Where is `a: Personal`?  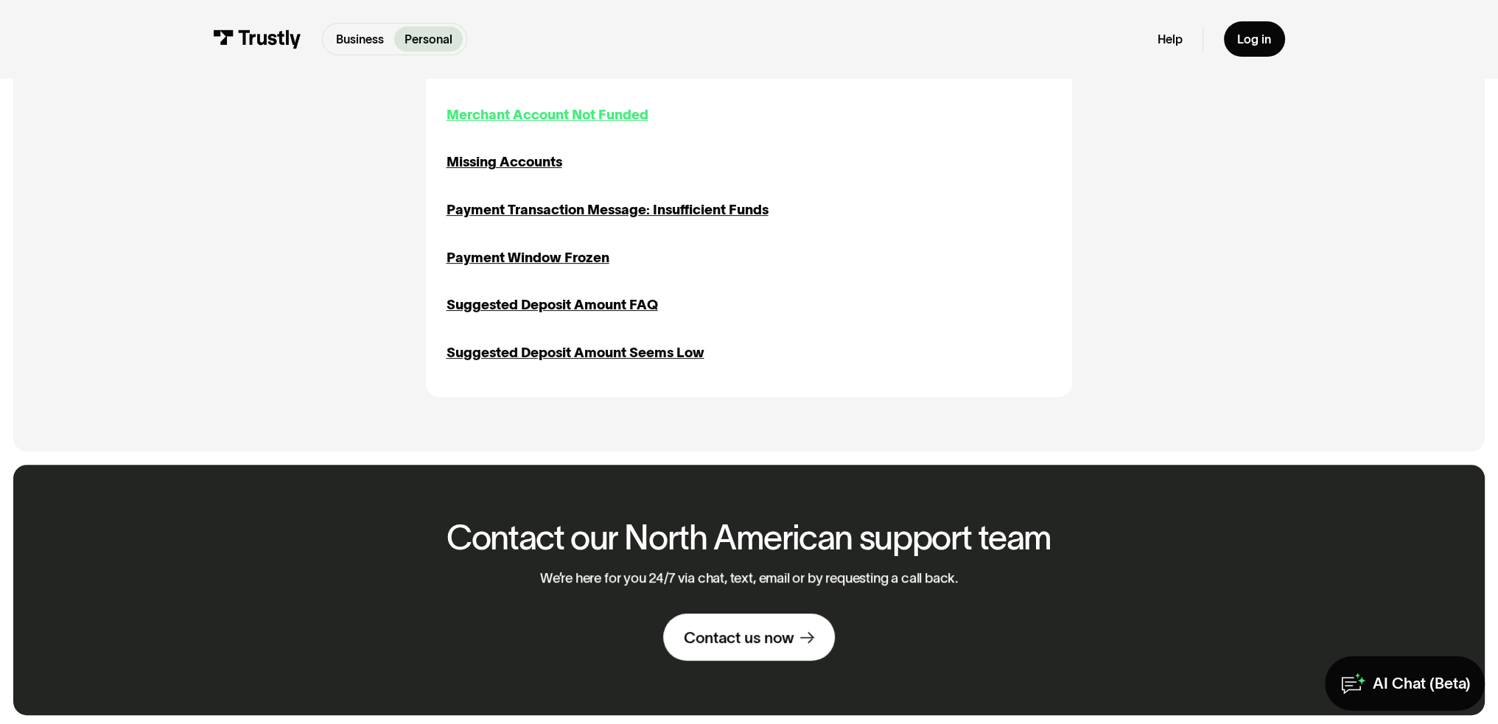 a: Personal is located at coordinates (428, 38).